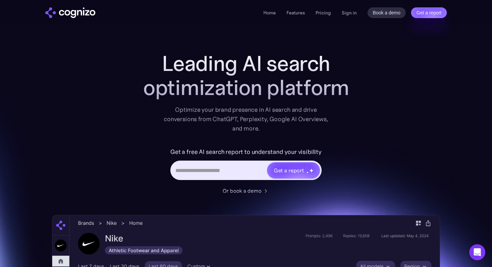 The height and width of the screenshot is (267, 492). What do you see at coordinates (70, 13) in the screenshot?
I see `a: home` at bounding box center [70, 13].